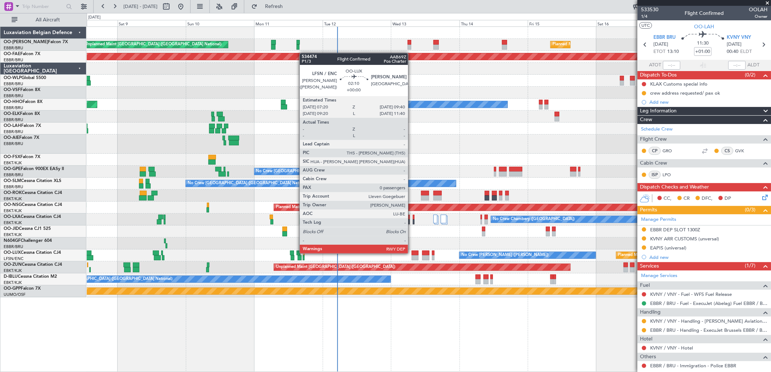  Describe the element at coordinates (27, 229) in the screenshot. I see `a: OO-JIDCessna CJ1 525` at that location.